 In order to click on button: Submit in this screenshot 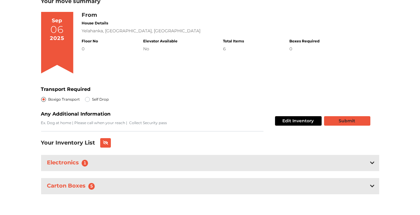, I will do `click(347, 121)`.